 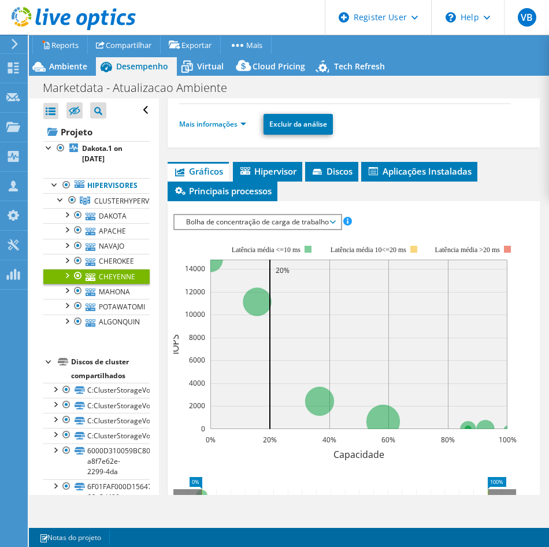 I want to click on a: ALGONQUIN, so click(x=97, y=322).